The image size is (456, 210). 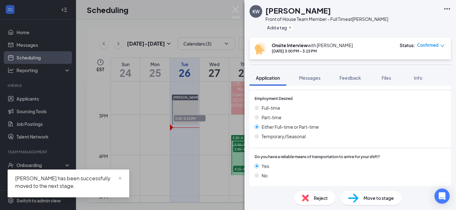 I want to click on span: Messages, so click(x=310, y=78).